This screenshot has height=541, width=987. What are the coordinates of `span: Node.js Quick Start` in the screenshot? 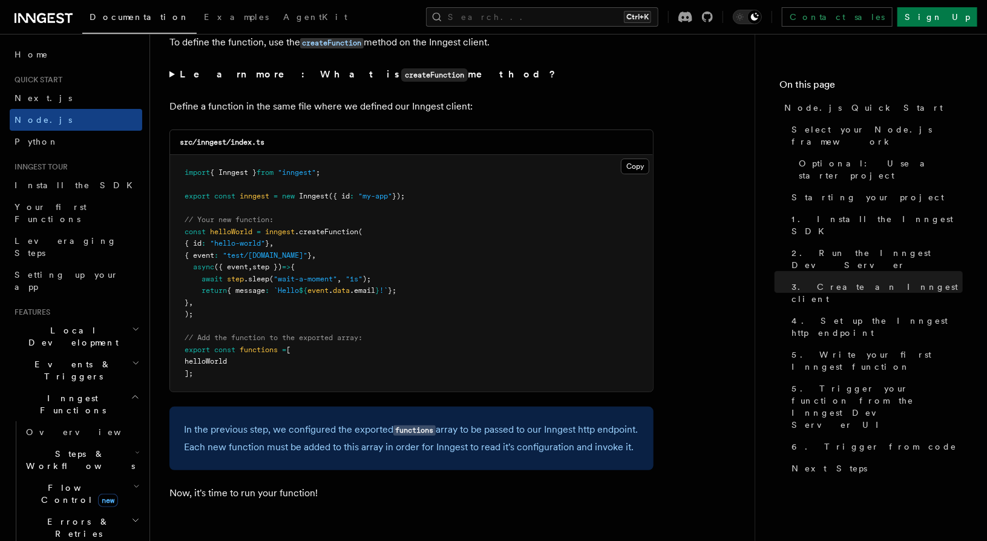 It's located at (864, 108).